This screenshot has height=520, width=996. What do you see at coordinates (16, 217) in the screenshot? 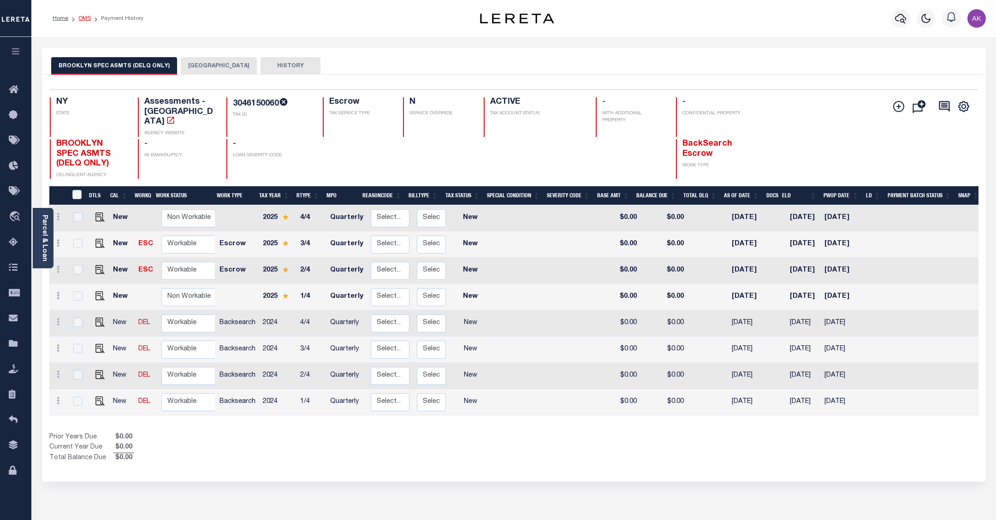
I see `i: travel_explore` at bounding box center [16, 217].